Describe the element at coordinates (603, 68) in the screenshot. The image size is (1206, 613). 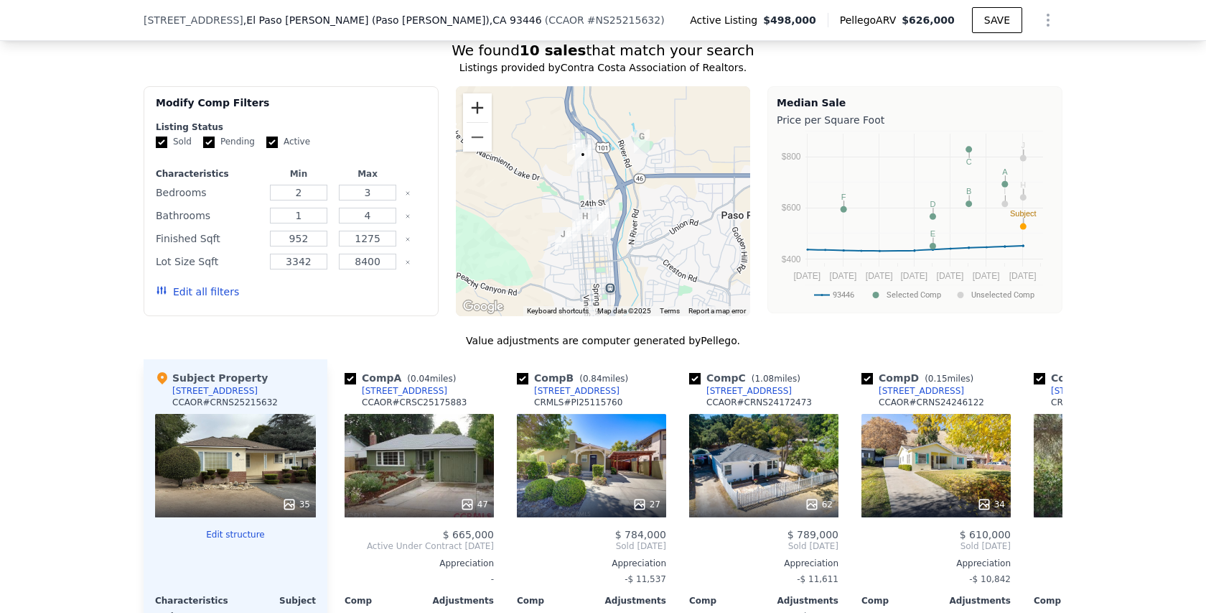
I see `div: Listings provided by Contra Costa Association of Realtors .` at that location.